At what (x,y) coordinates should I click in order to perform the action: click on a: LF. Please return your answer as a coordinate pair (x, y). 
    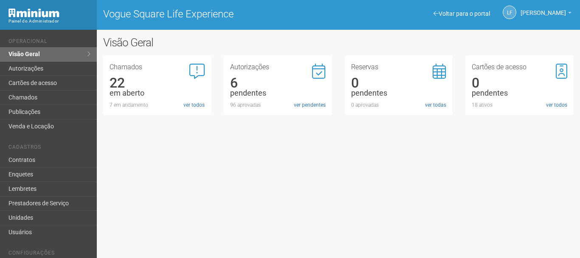
    Looking at the image, I should click on (509, 12).